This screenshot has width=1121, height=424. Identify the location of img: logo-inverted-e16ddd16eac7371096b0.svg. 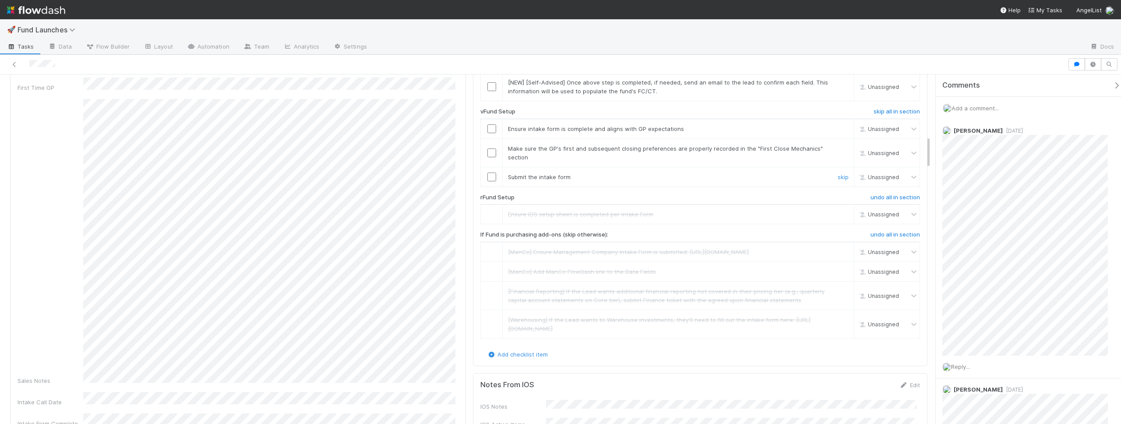
(36, 10).